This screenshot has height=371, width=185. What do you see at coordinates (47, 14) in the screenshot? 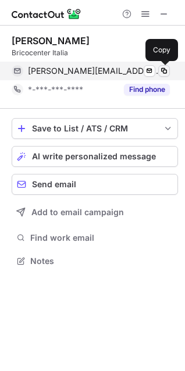
I see `img: ContactOut v5.3.10` at bounding box center [47, 14].